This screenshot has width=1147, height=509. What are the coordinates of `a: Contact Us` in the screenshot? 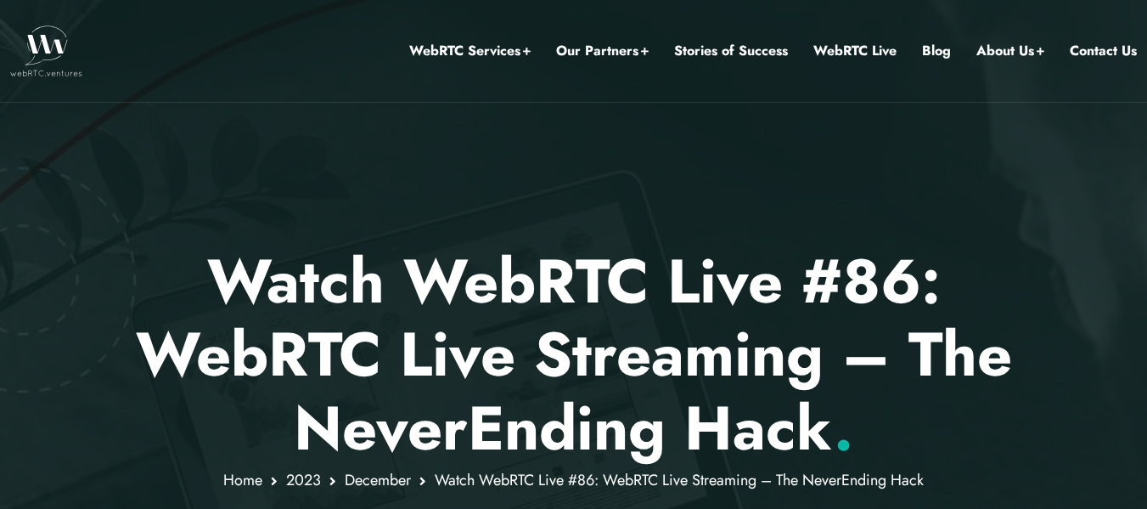 It's located at (1103, 51).